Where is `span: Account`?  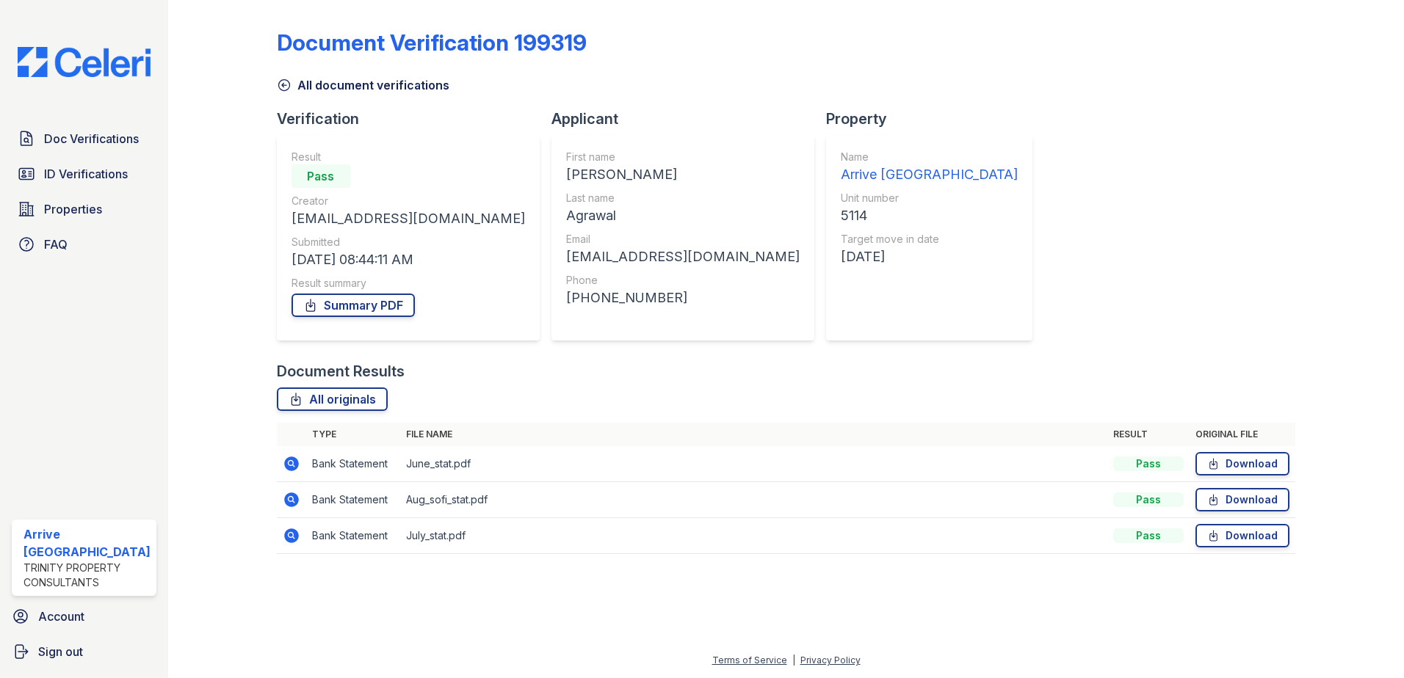
span: Account is located at coordinates (61, 617).